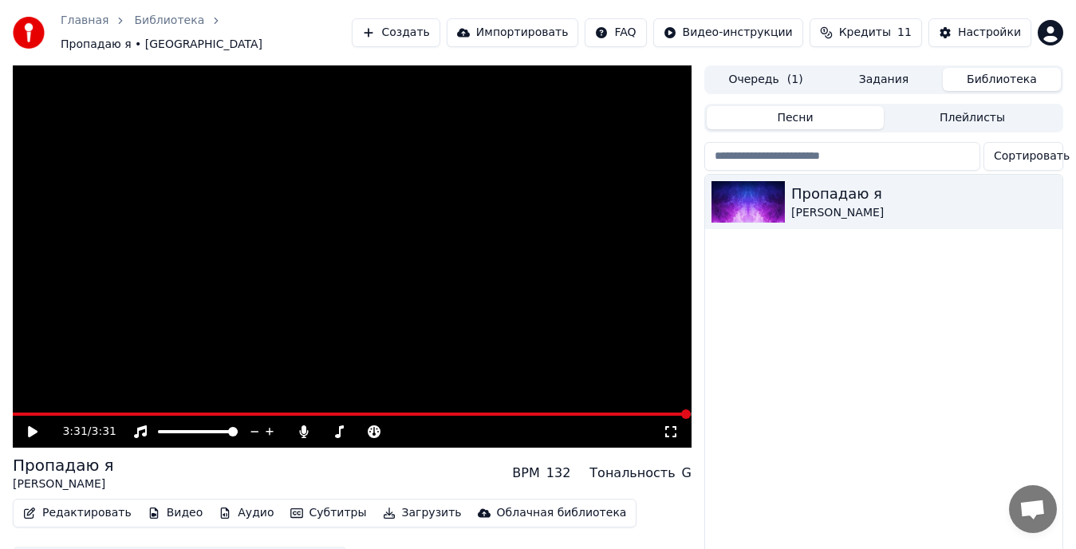 This screenshot has height=549, width=1076. Describe the element at coordinates (765, 79) in the screenshot. I see `button: Очередь` at that location.